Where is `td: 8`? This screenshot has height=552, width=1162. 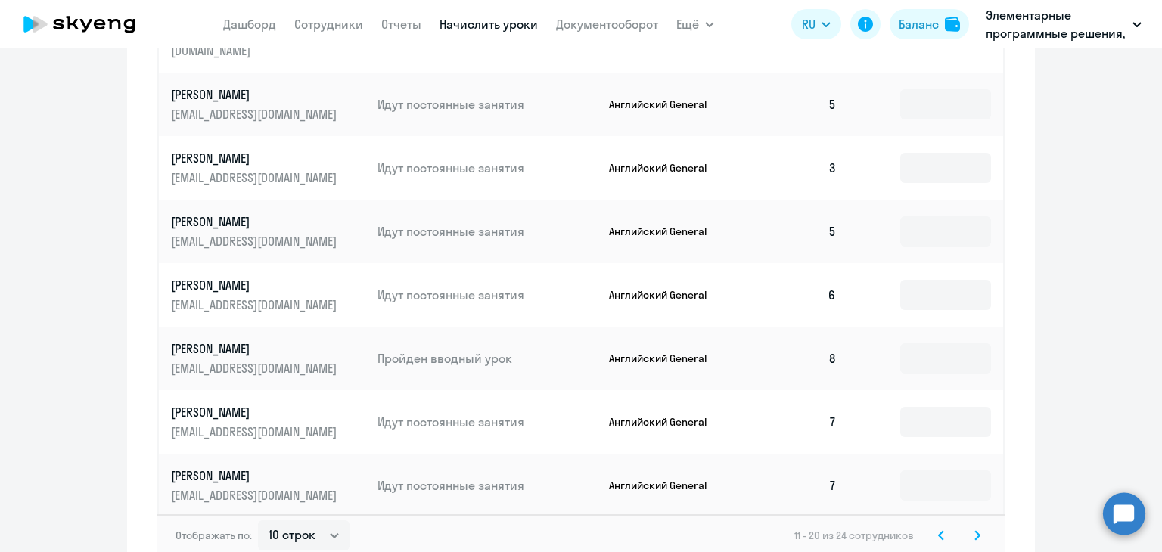 td: 8 is located at coordinates (796, 359).